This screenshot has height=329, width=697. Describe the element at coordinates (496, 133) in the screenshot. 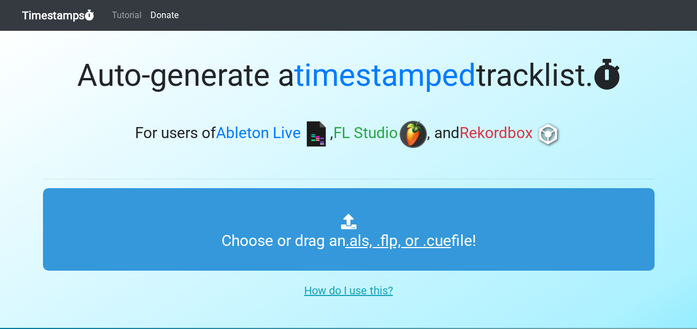

I see `span: Rekordbox` at that location.